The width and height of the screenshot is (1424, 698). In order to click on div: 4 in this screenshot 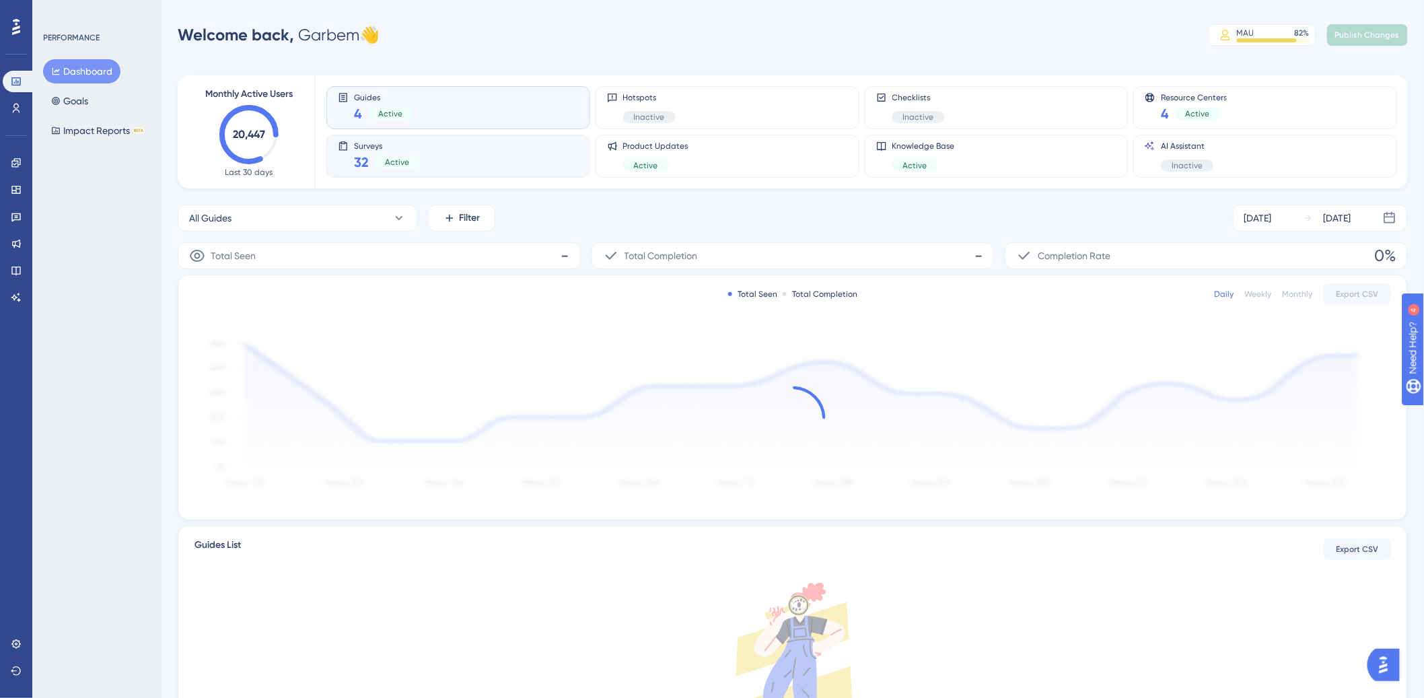, I will do `click(95, 12)`.